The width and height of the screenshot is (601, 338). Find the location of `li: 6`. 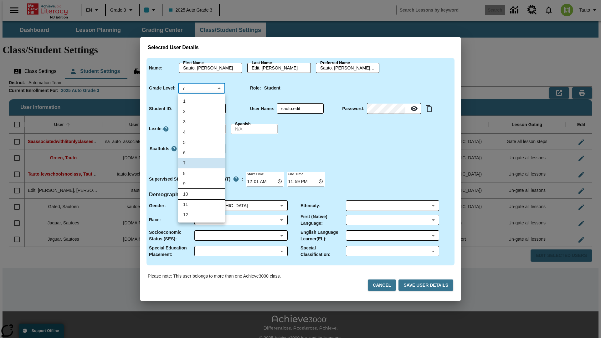

li: 6 is located at coordinates (202, 153).